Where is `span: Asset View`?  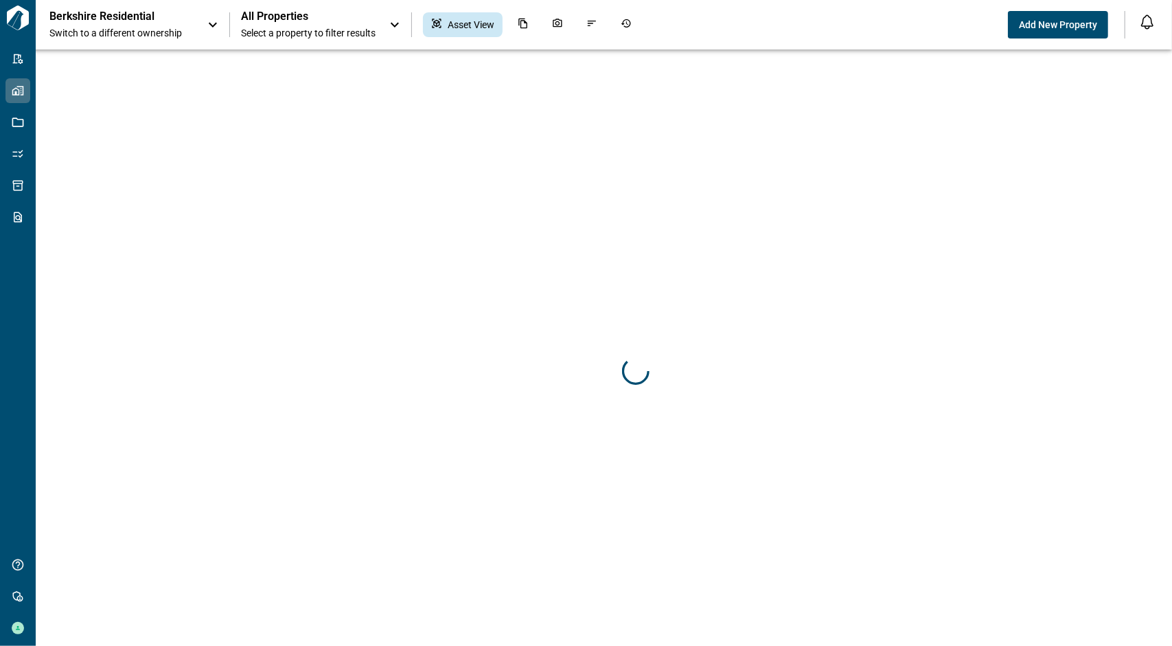
span: Asset View is located at coordinates (471, 25).